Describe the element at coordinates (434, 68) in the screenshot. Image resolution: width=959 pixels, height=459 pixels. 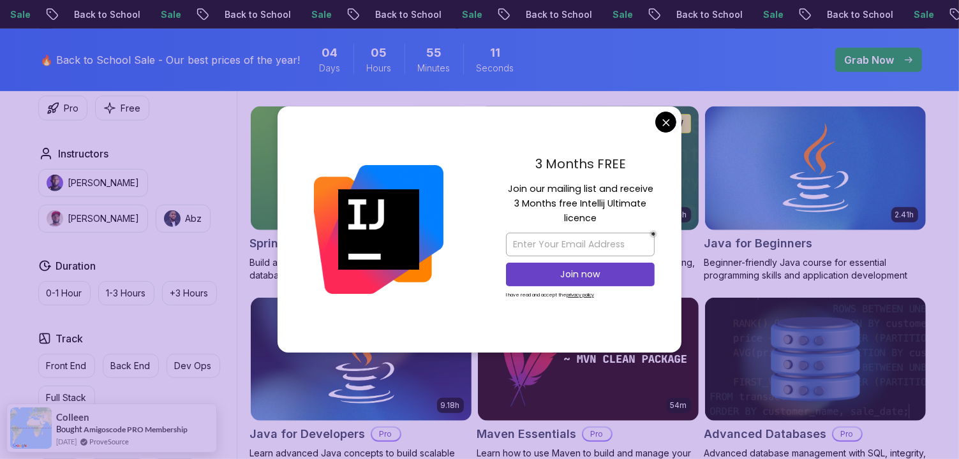
I see `span: Minutes` at that location.